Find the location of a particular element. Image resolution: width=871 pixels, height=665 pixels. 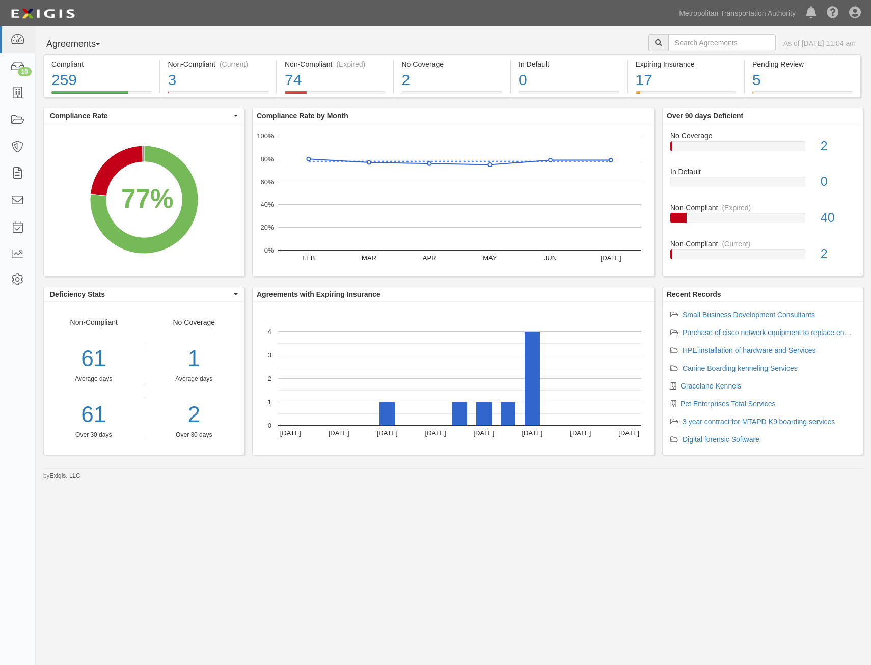

text: 100% is located at coordinates (265, 136).